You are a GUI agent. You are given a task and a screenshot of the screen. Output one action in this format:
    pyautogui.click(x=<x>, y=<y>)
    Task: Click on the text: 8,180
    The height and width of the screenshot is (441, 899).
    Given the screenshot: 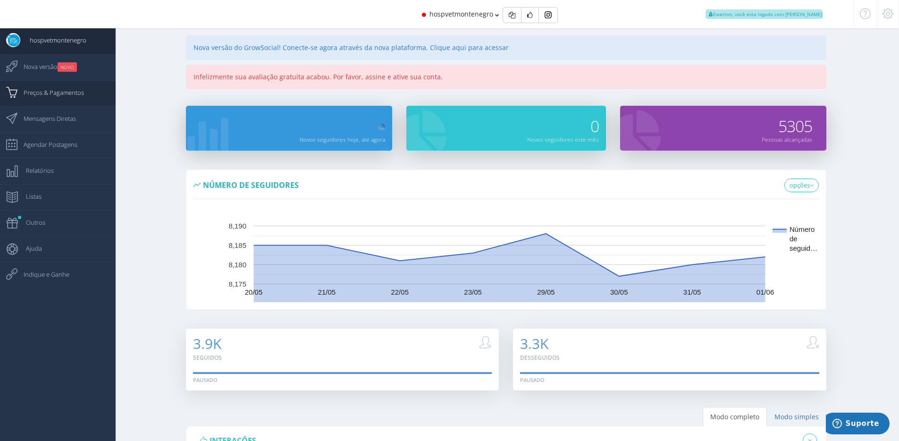 What is the action you would take?
    pyautogui.click(x=237, y=264)
    